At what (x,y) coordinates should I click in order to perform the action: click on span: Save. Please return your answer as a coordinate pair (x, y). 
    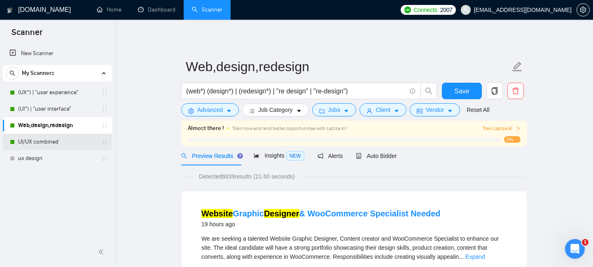
    Looking at the image, I should click on (462, 91).